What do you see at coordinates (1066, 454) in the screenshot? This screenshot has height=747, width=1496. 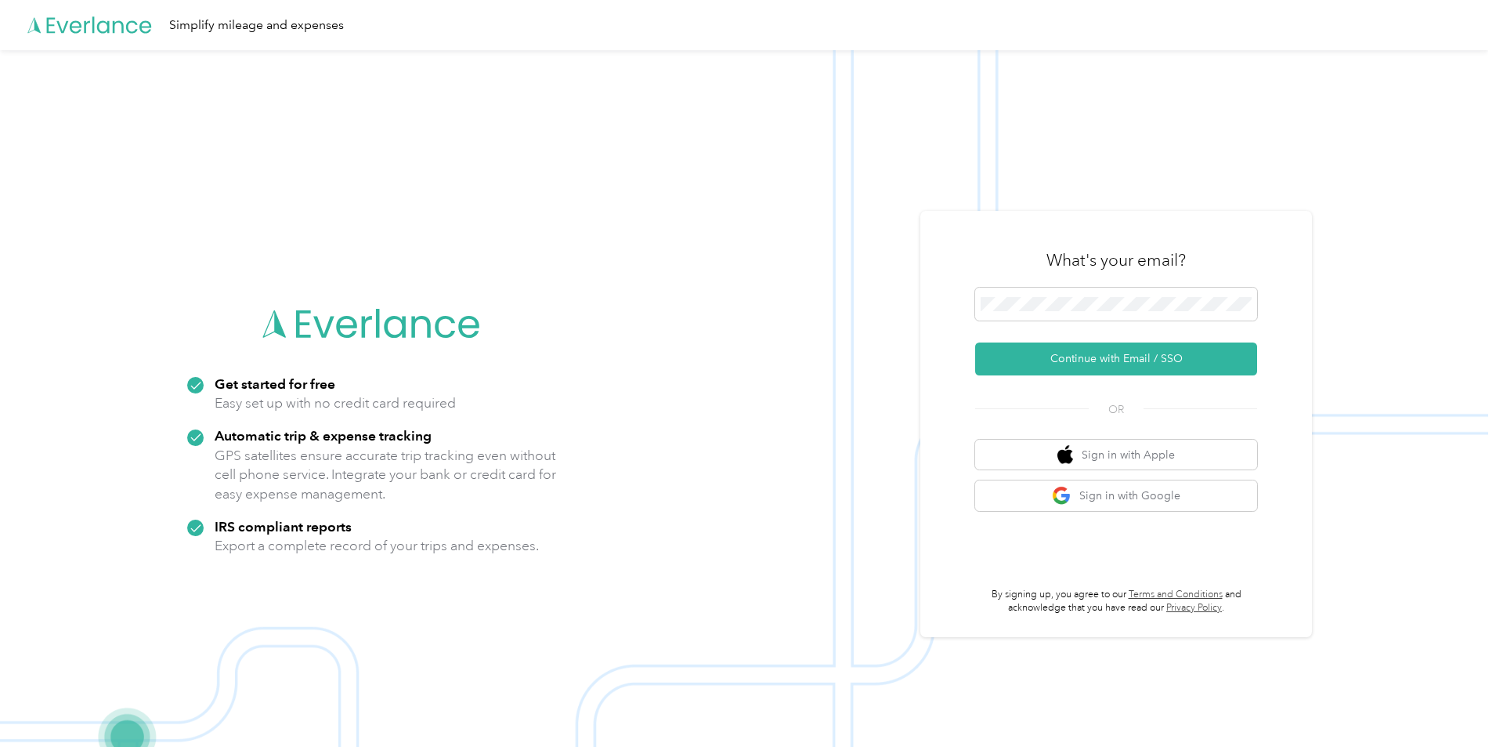 I see `img: apple logo` at bounding box center [1066, 454].